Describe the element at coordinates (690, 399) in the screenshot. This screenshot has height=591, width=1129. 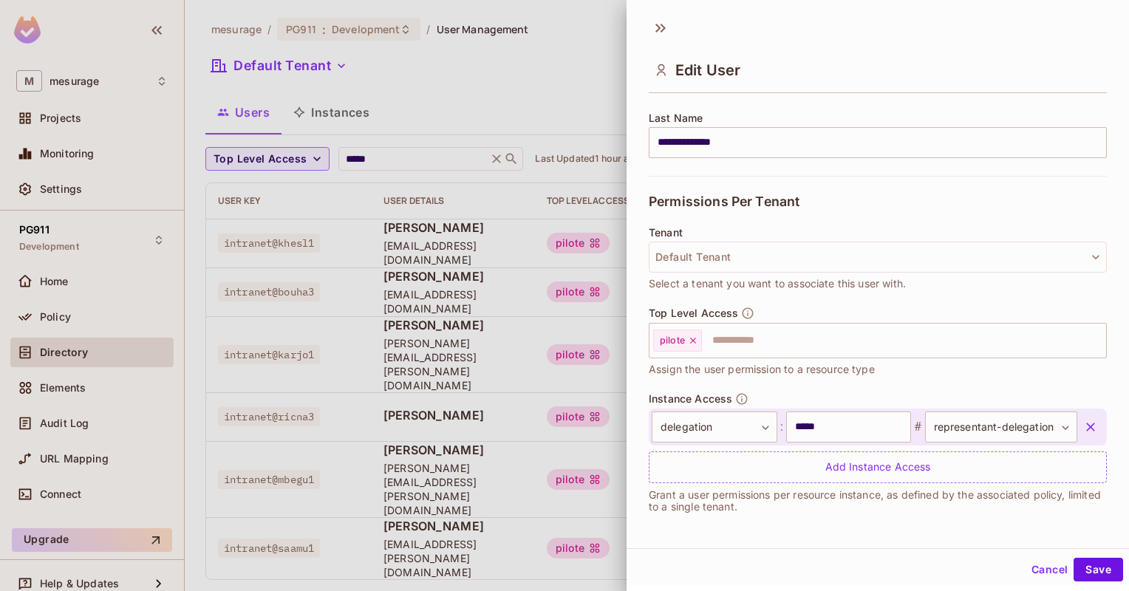
I see `span: Instance Access` at that location.